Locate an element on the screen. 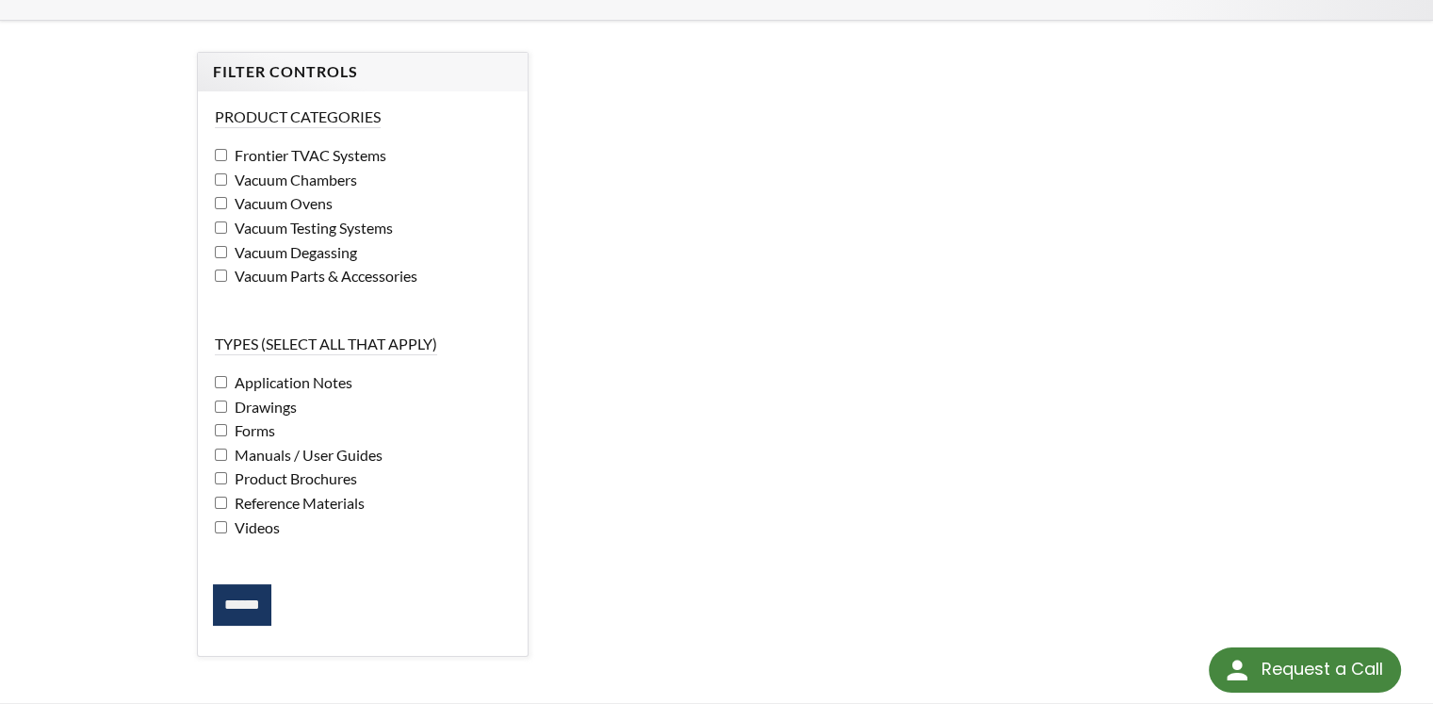 This screenshot has height=704, width=1433. span: Application Notes is located at coordinates (291, 382).